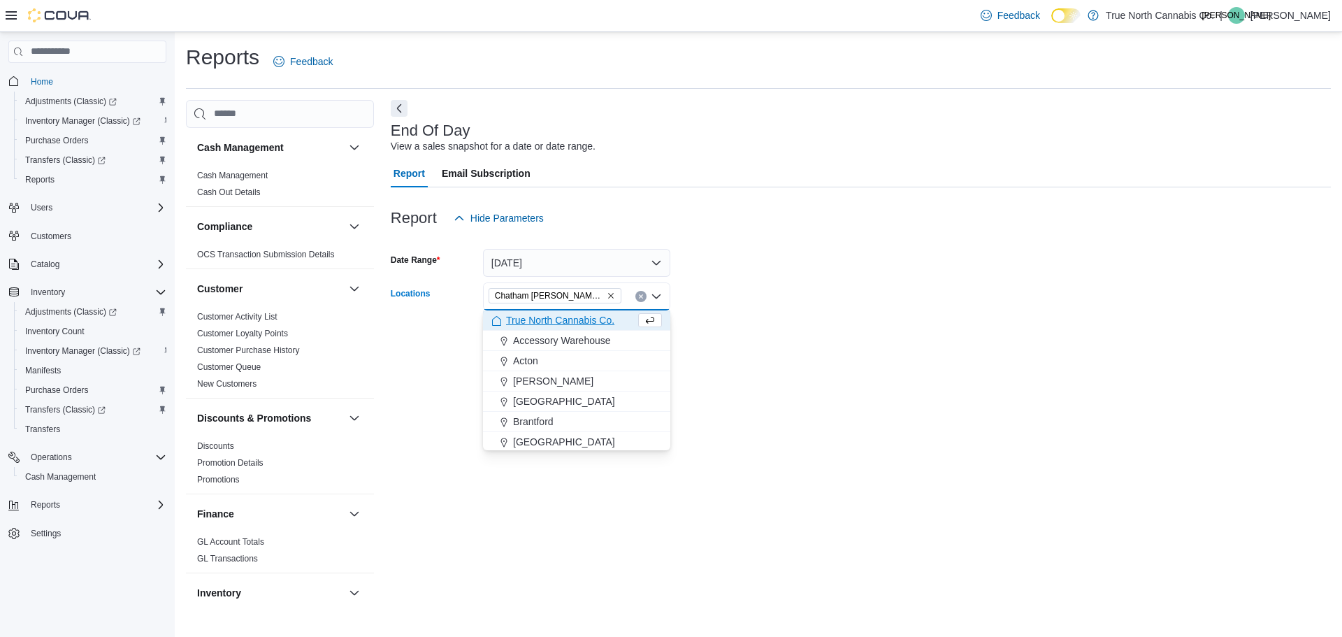  Describe the element at coordinates (57, 390) in the screenshot. I see `a: Purchase Orders` at that location.